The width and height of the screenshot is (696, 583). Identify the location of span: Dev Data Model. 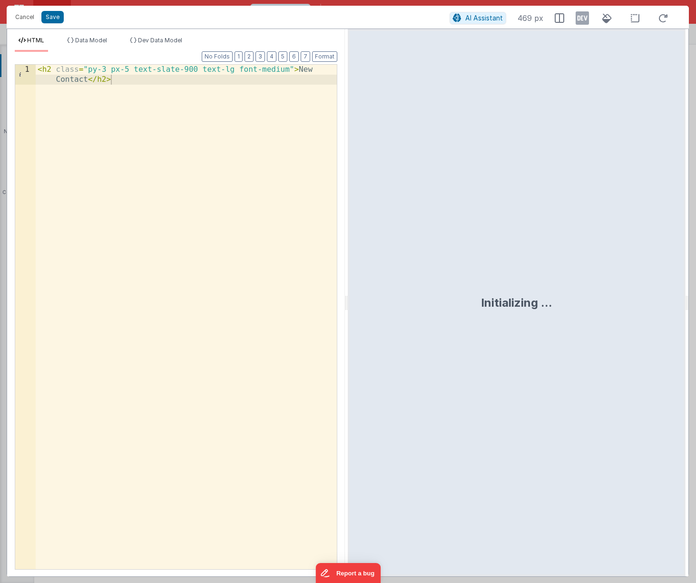
(160, 40).